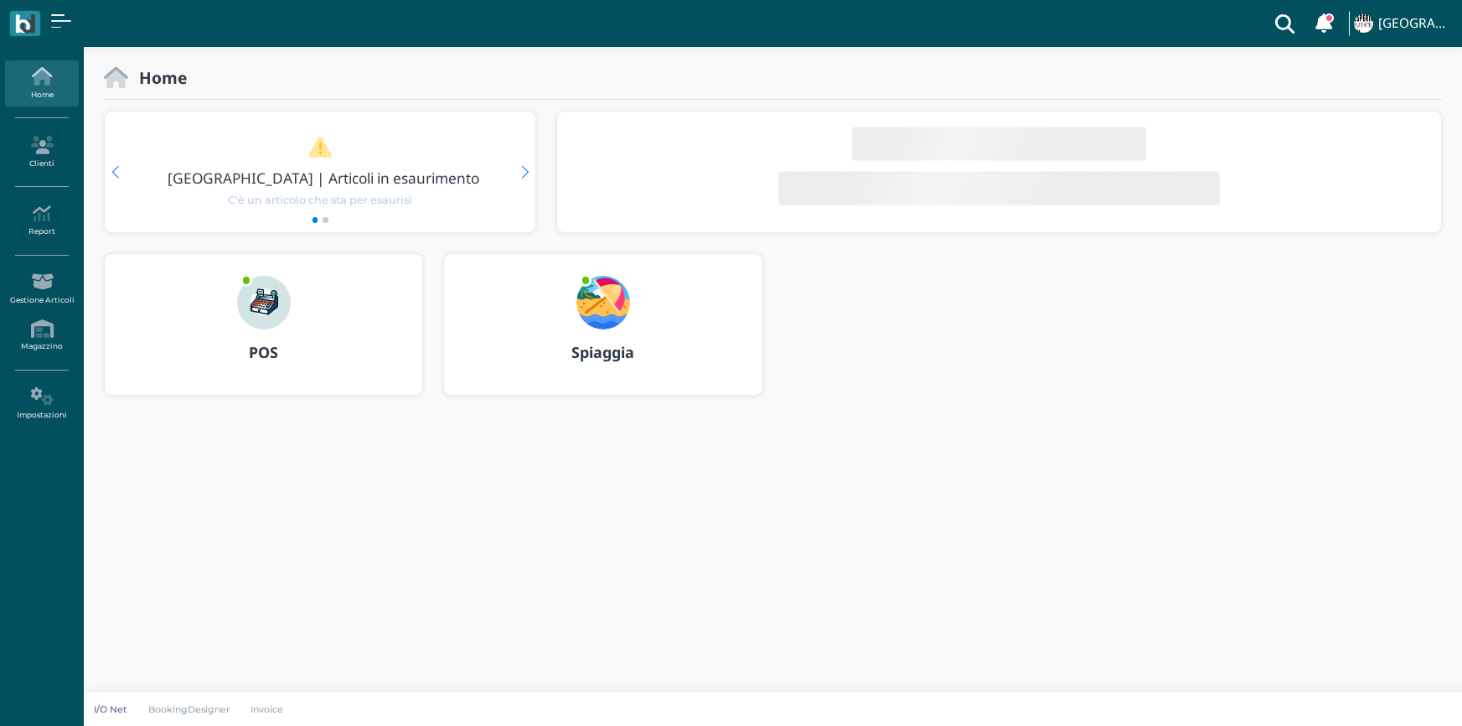 This screenshot has height=726, width=1462. Describe the element at coordinates (41, 335) in the screenshot. I see `a: Magazzino` at that location.